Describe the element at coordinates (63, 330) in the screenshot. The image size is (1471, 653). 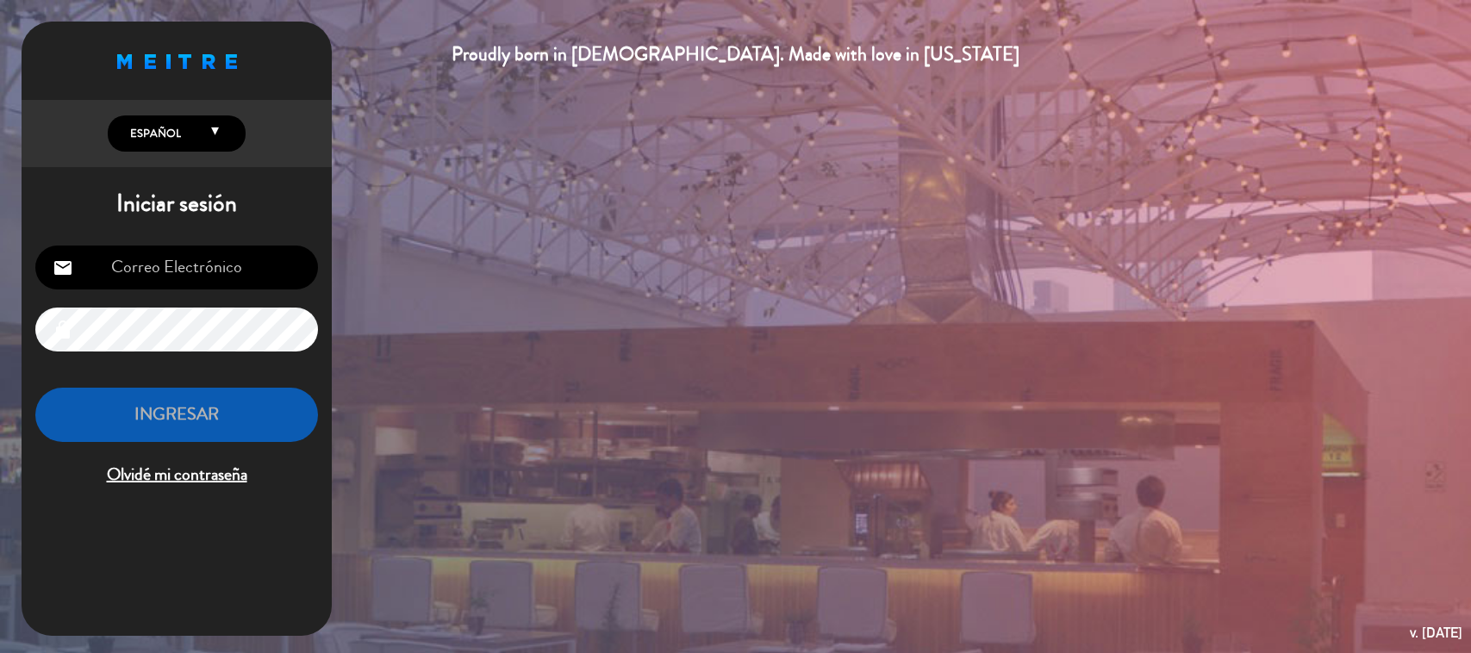
I see `i: lock` at that location.